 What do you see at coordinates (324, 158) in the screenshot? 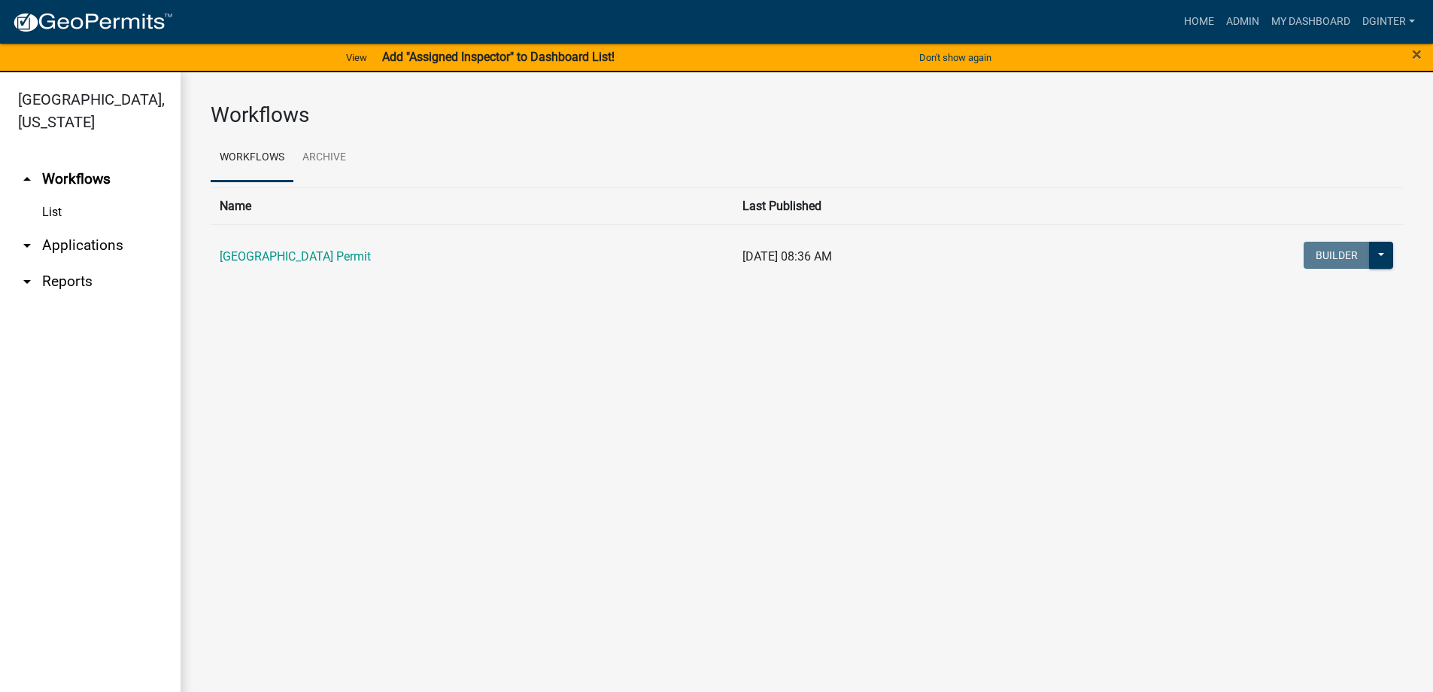
I see `a: Archive` at bounding box center [324, 158].